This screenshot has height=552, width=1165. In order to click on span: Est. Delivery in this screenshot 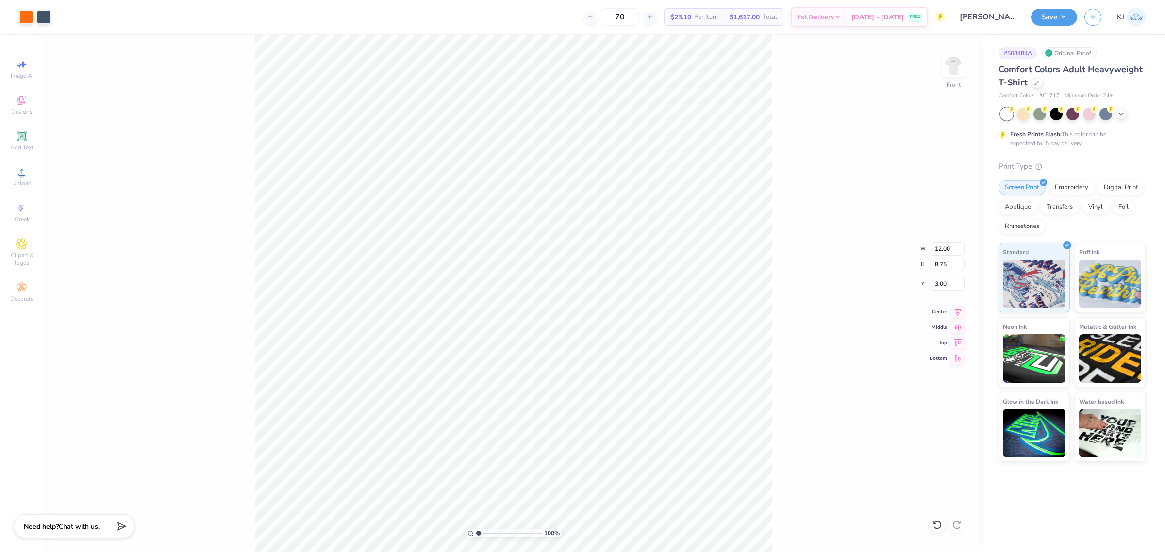, I will do `click(815, 17)`.